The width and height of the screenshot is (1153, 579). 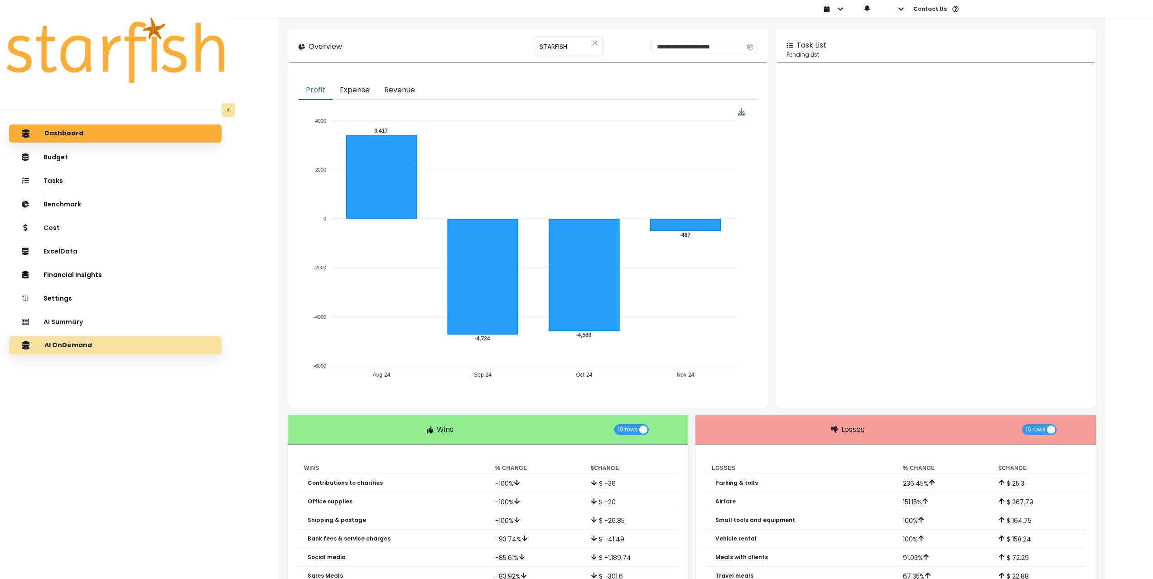 I want to click on td: $ -26.85, so click(x=631, y=520).